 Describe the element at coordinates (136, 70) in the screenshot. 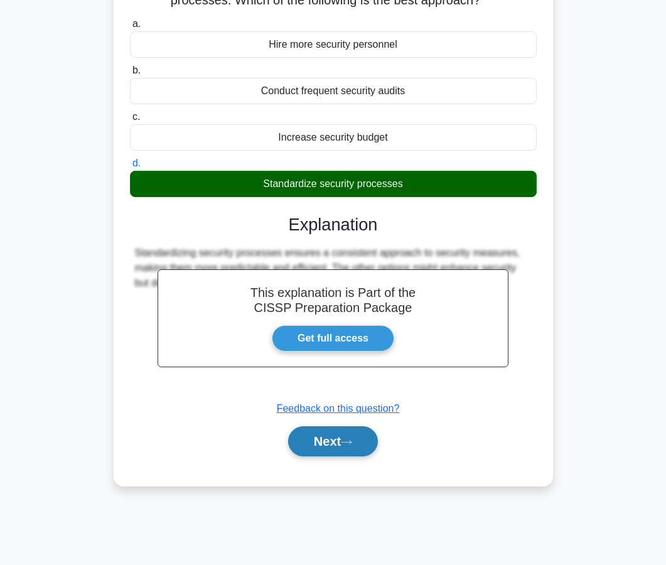

I see `span: b.` at that location.